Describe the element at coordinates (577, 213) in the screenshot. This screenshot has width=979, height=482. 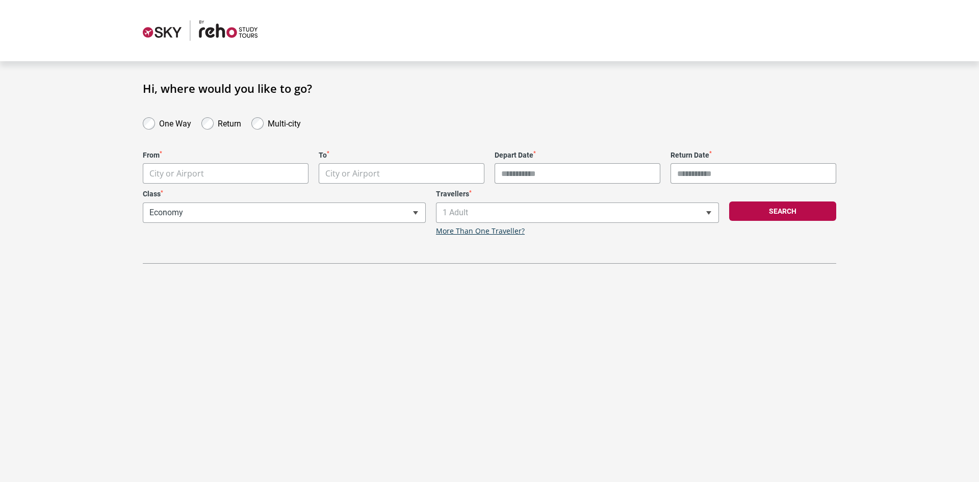
I see `span: 1 Adult` at that location.